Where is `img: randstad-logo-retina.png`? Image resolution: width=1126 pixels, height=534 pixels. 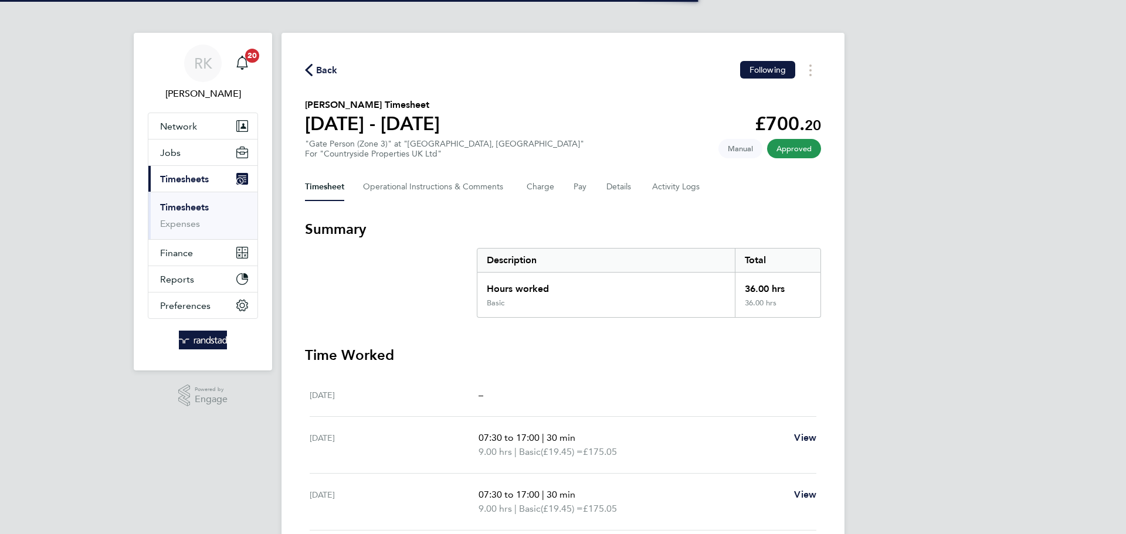
img: randstad-logo-retina.png is located at coordinates (203, 340).